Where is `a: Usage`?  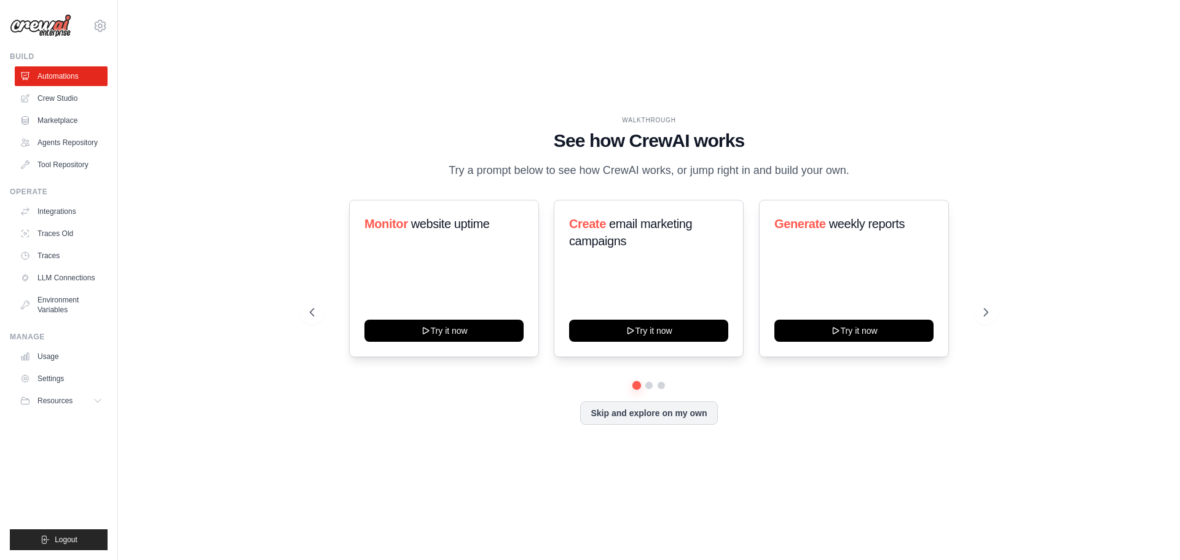 a: Usage is located at coordinates (61, 356).